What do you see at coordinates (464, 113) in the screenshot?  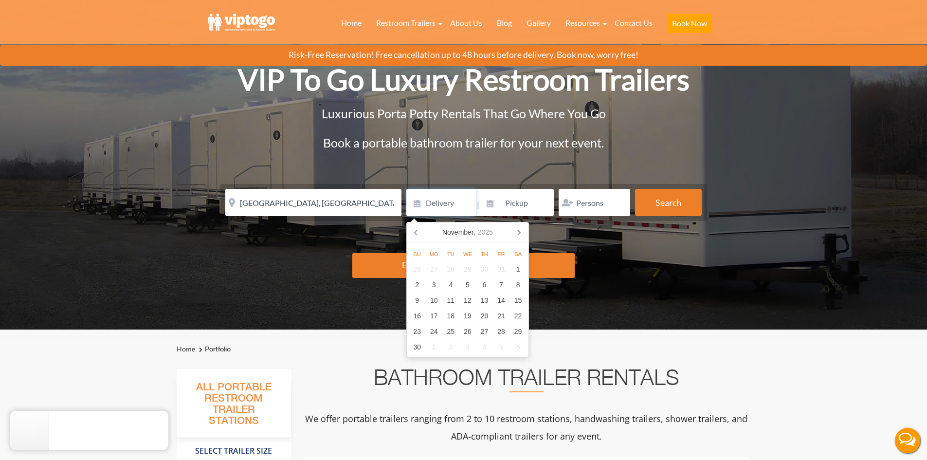 I see `span: Luxurious Porta Potty Rentals That Go Where You Go` at bounding box center [464, 113].